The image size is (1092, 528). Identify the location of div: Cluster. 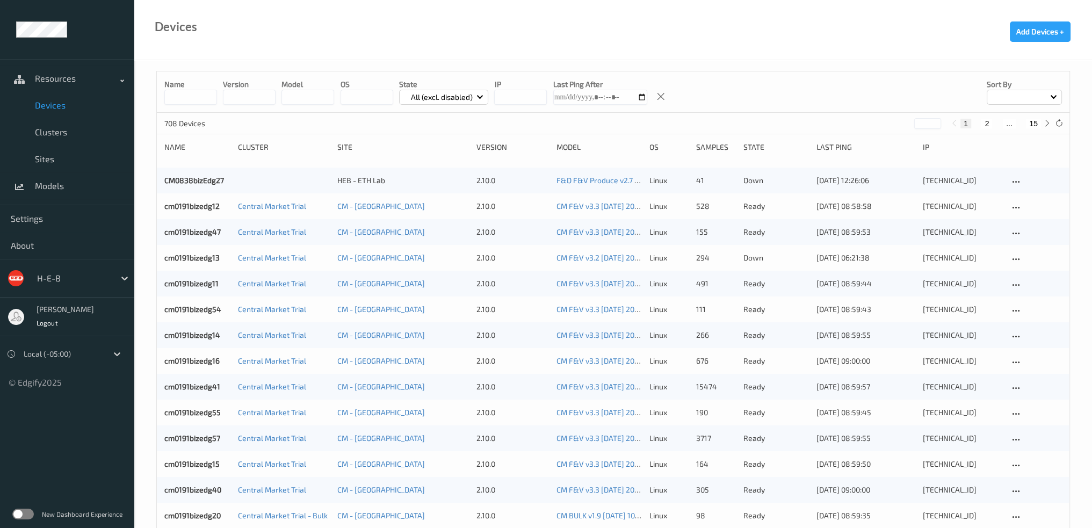
(283, 147).